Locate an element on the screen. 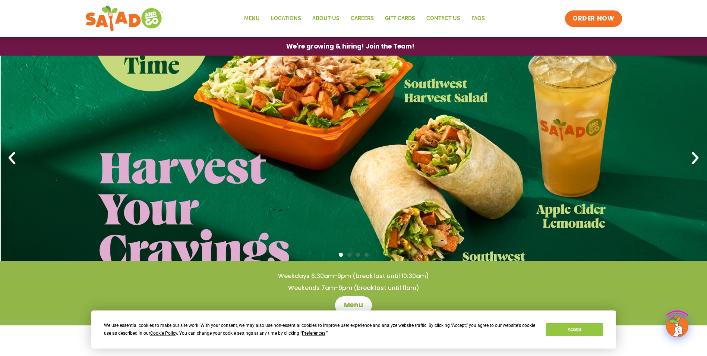 Image resolution: width=707 pixels, height=356 pixels. h4: Weekdays 6:30am-9pm (breakfast until 10:30am) is located at coordinates (354, 276).